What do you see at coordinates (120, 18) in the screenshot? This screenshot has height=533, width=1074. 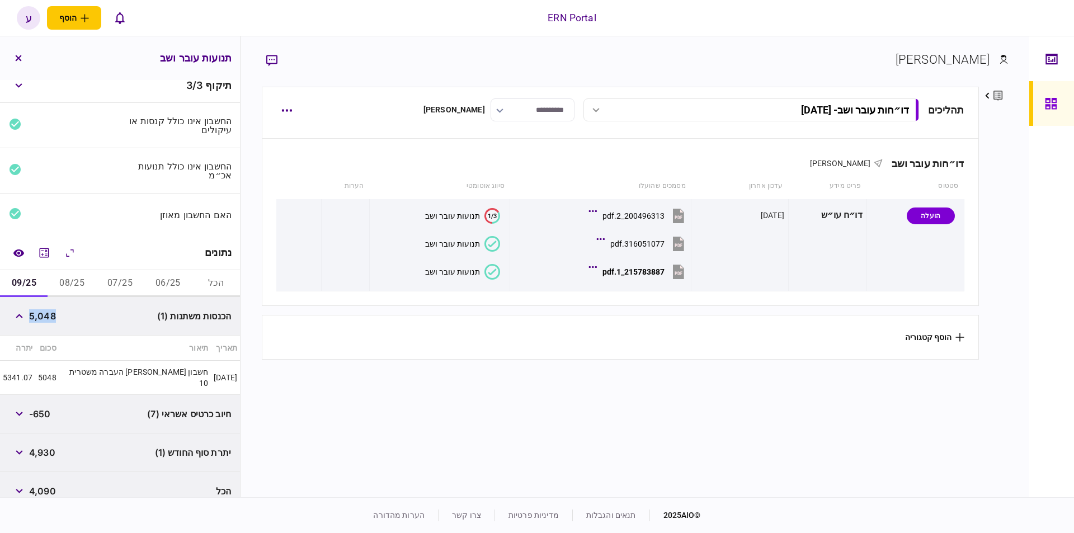 I see `button: פתח רשימת התראות` at bounding box center [120, 18].